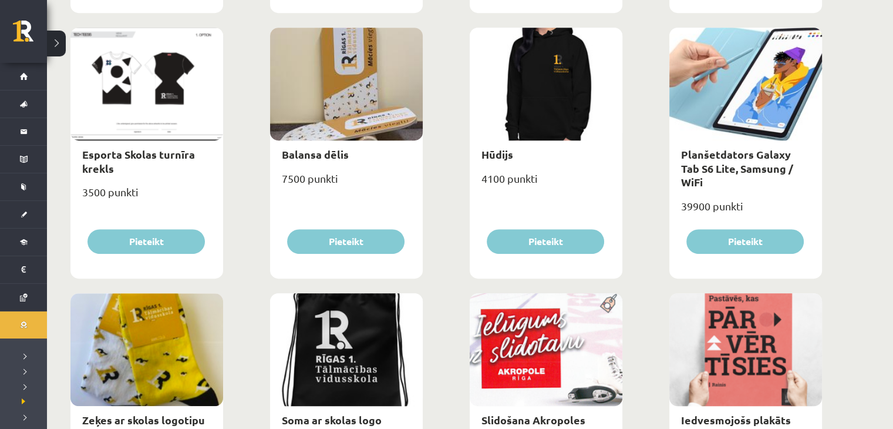 This screenshot has width=893, height=429. I want to click on a: Rīgas 1. Tālmācības vidusskola, so click(30, 35).